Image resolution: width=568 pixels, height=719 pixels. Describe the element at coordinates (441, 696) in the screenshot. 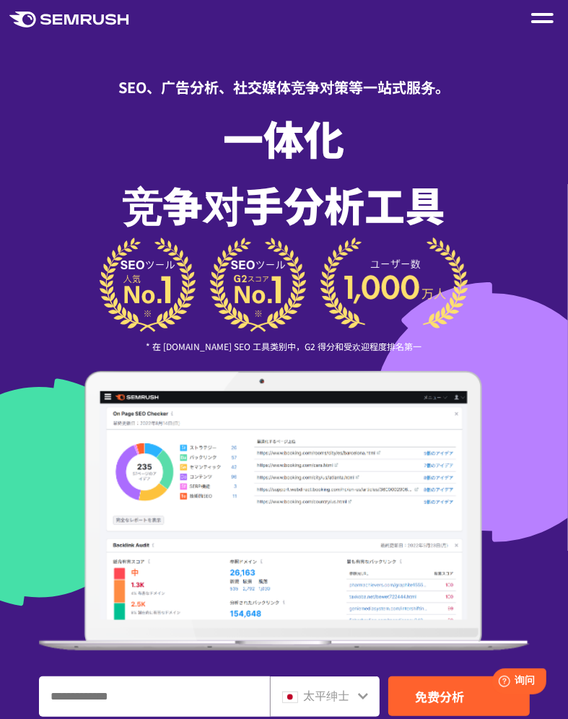

I see `font: 免费分析` at that location.